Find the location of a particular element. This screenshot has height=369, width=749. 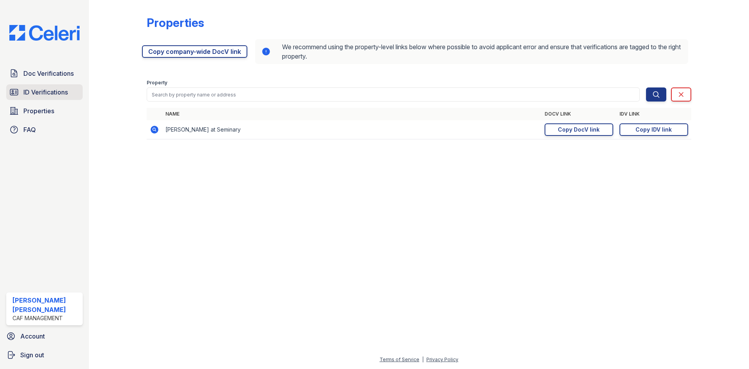

th: DocV Link is located at coordinates (579, 114).